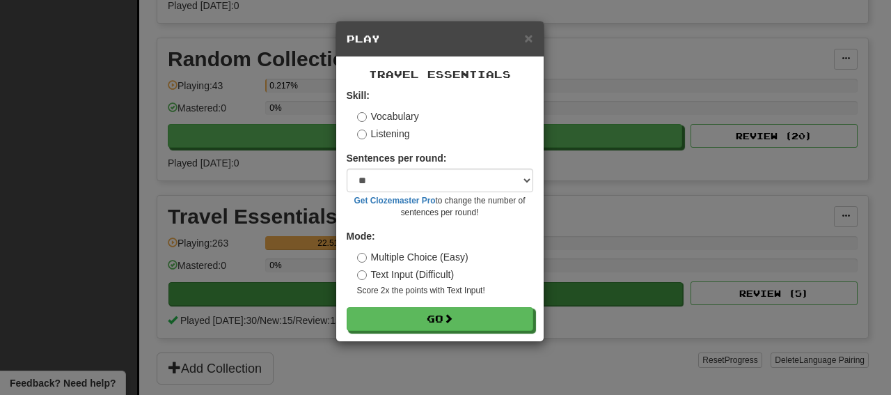  What do you see at coordinates (362, 258) in the screenshot?
I see `input: Multiple Choice (Easy)` at bounding box center [362, 258].